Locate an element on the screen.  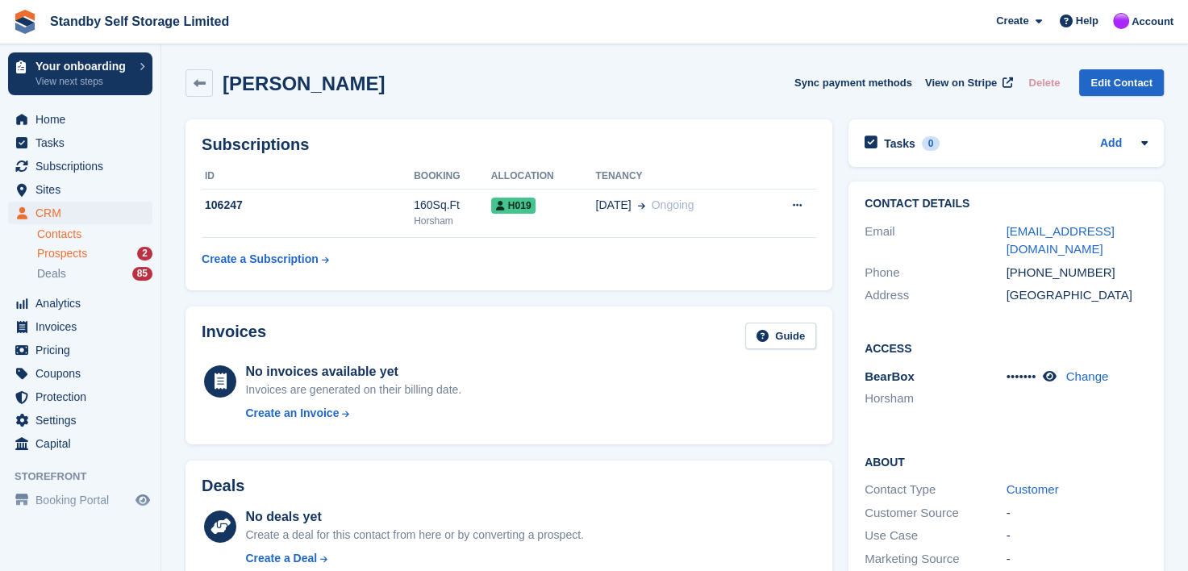
a: Your onboarding View next steps is located at coordinates (80, 73).